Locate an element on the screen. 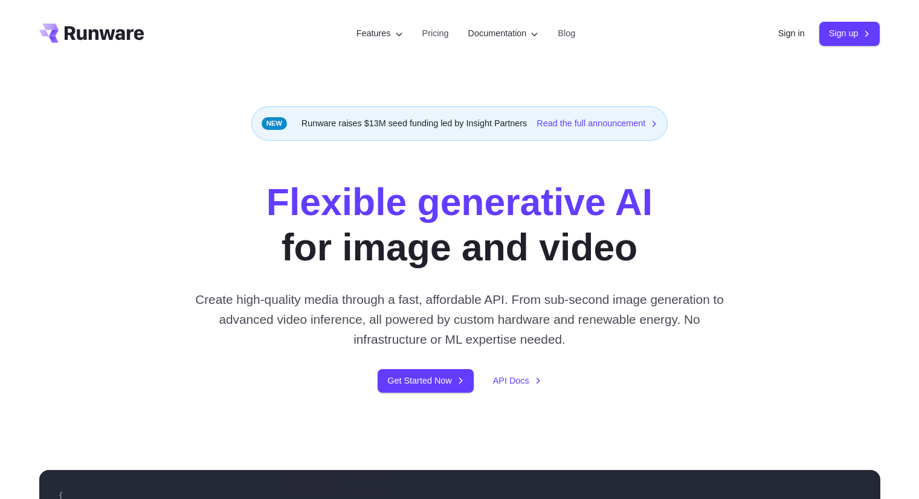  a: API Docs is located at coordinates (517, 381).